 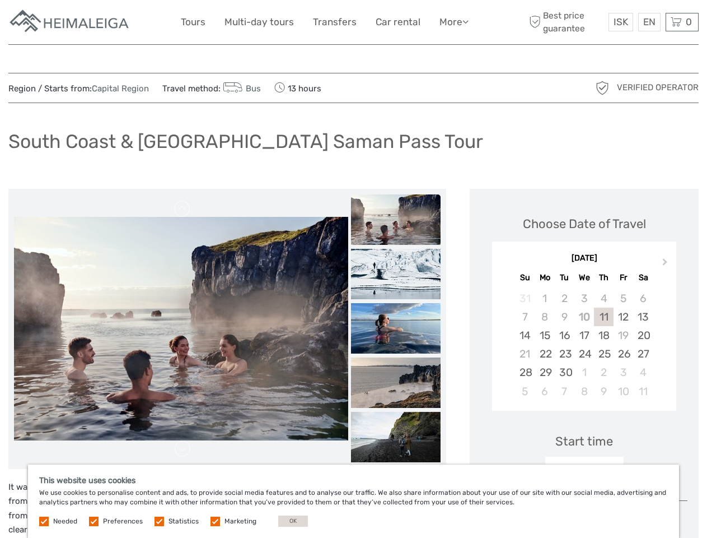 I want to click on div: Choose Sunday, October 5th, 2025, so click(x=525, y=391).